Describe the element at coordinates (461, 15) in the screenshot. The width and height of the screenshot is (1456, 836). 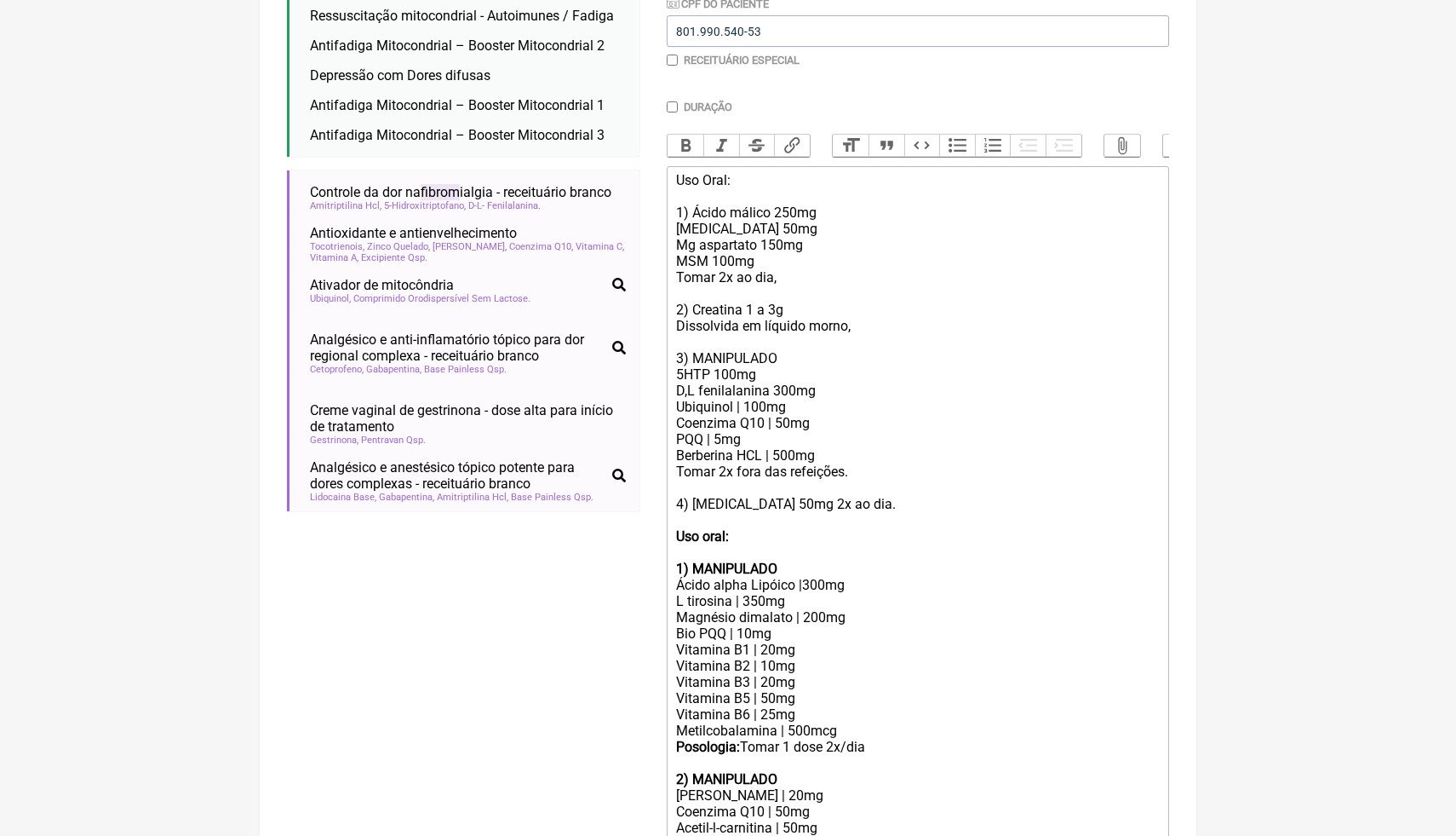
I see `span: Ressuscitação mitocondrial - Autoimunes / Fadiga` at that location.